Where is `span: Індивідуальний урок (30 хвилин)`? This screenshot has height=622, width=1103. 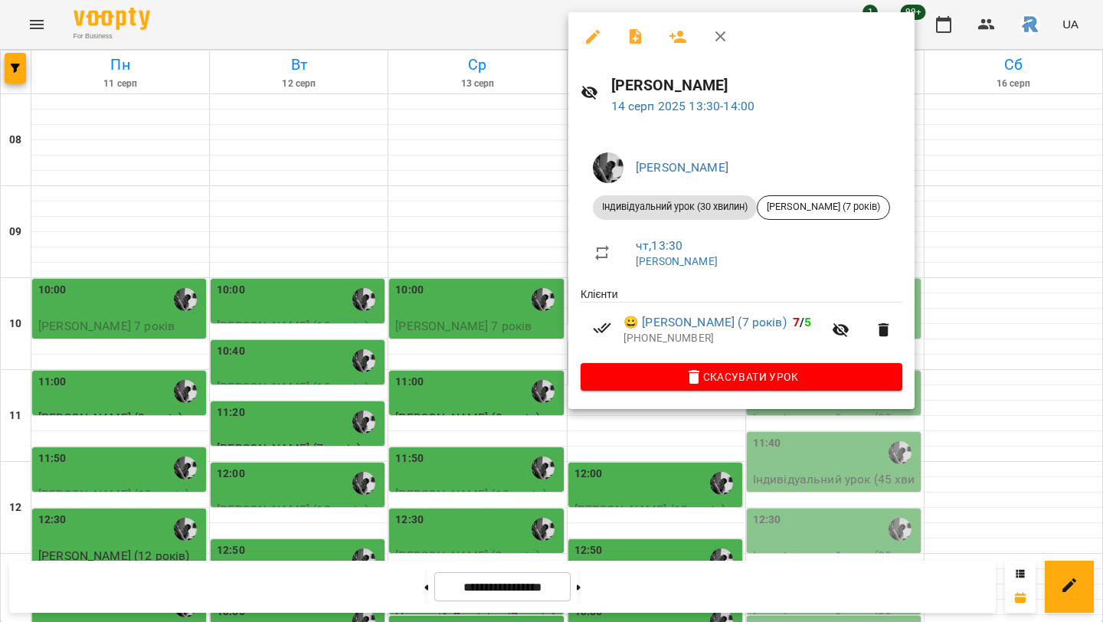 span: Індивідуальний урок (30 хвилин) is located at coordinates (675, 207).